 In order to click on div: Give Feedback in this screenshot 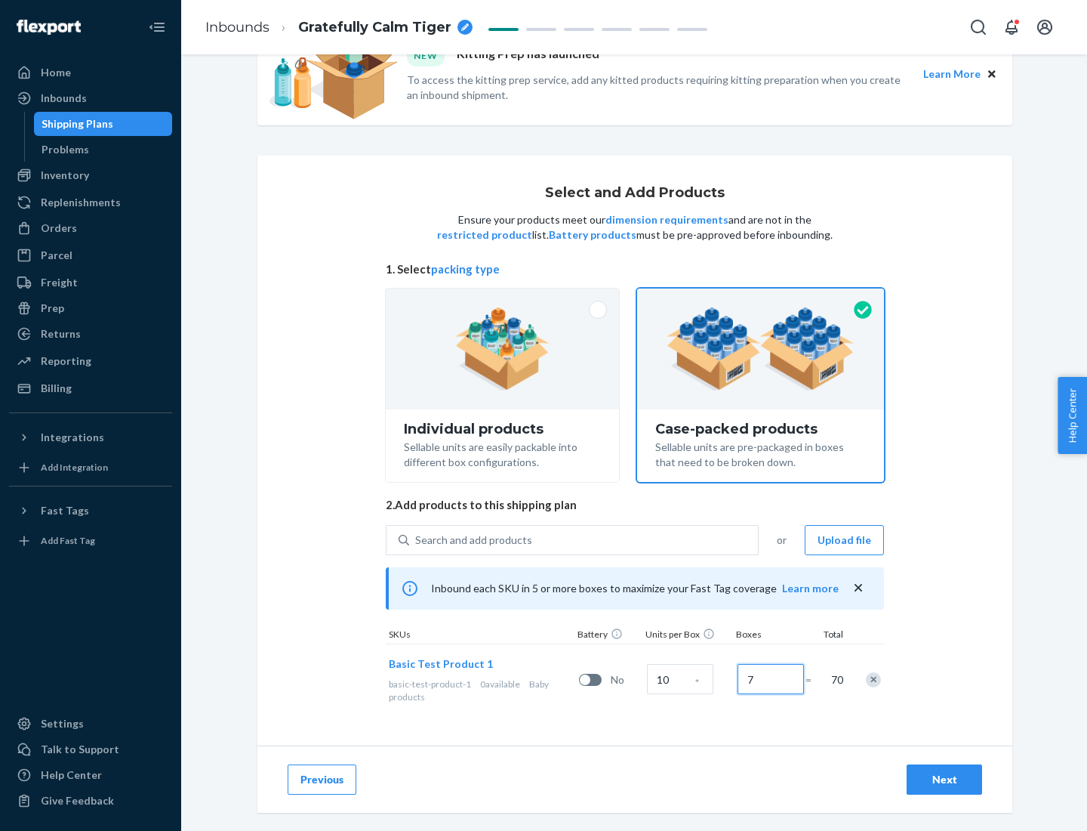, I will do `click(77, 800)`.